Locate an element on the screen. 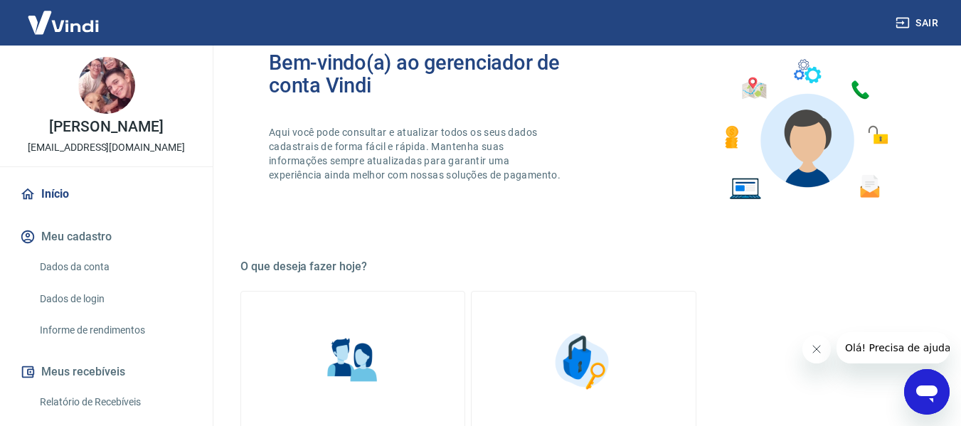 The width and height of the screenshot is (961, 426). h5: O que deseja fazer hoje? is located at coordinates (583, 267).